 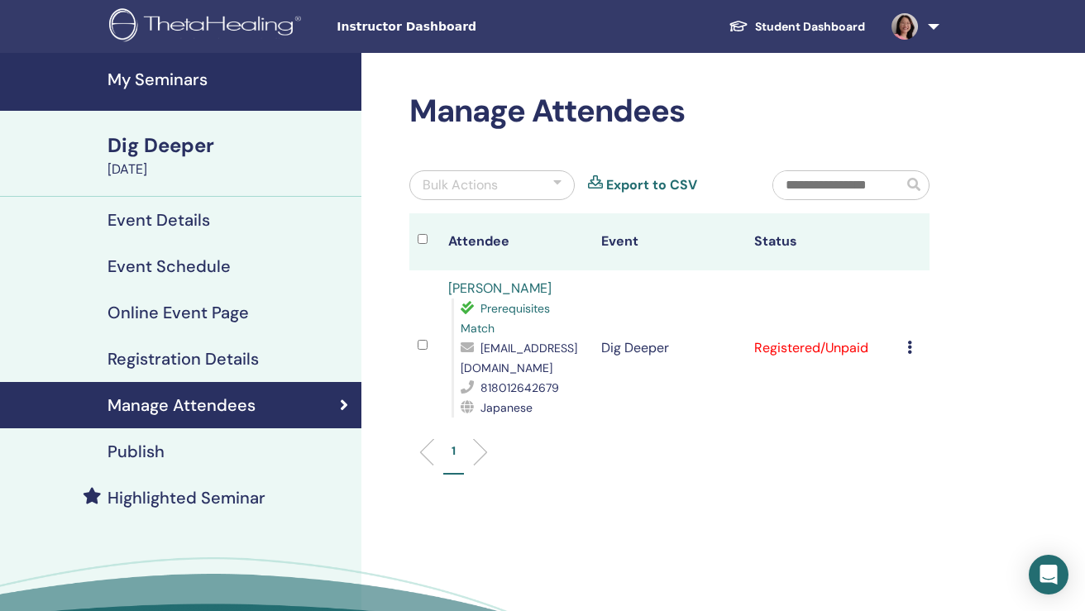 What do you see at coordinates (1049, 575) in the screenshot?
I see `div: Open Intercom Messenger` at bounding box center [1049, 575].